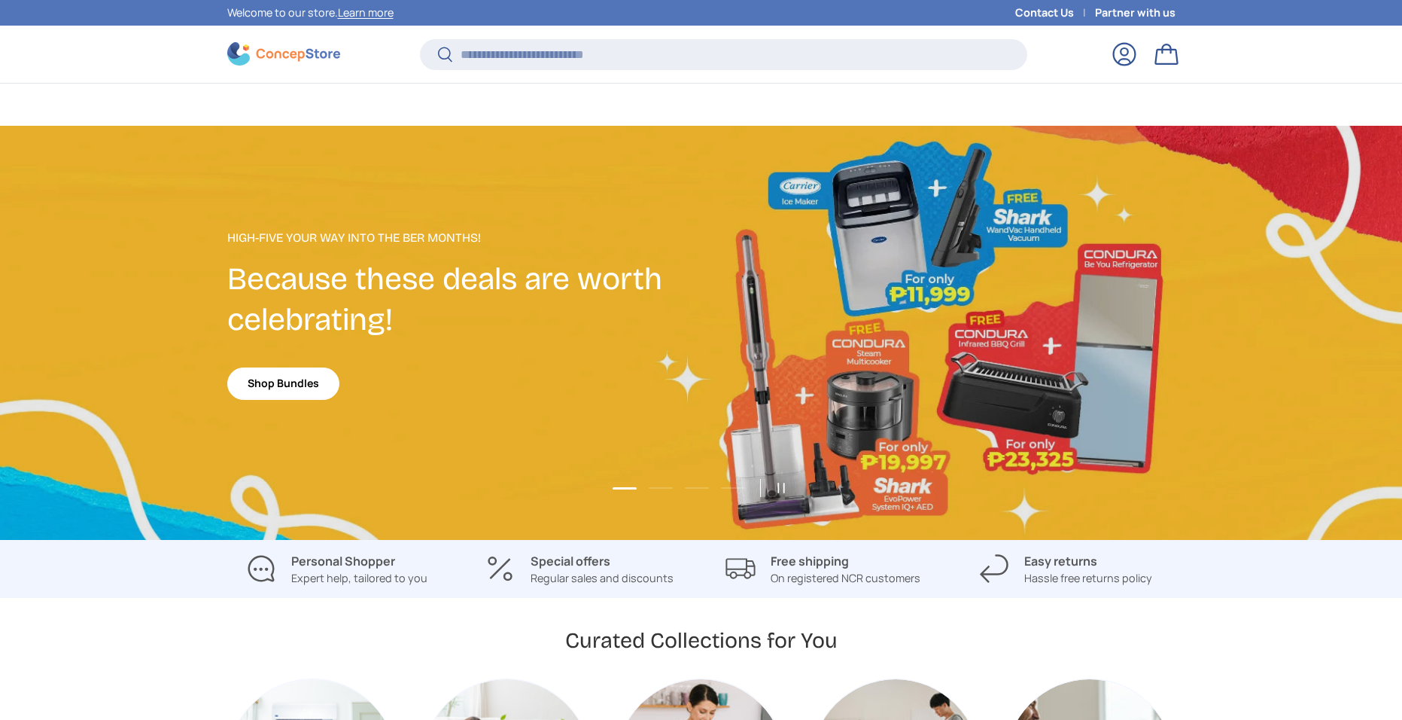  Describe the element at coordinates (602, 578) in the screenshot. I see `p: Regular sales and discounts` at that location.